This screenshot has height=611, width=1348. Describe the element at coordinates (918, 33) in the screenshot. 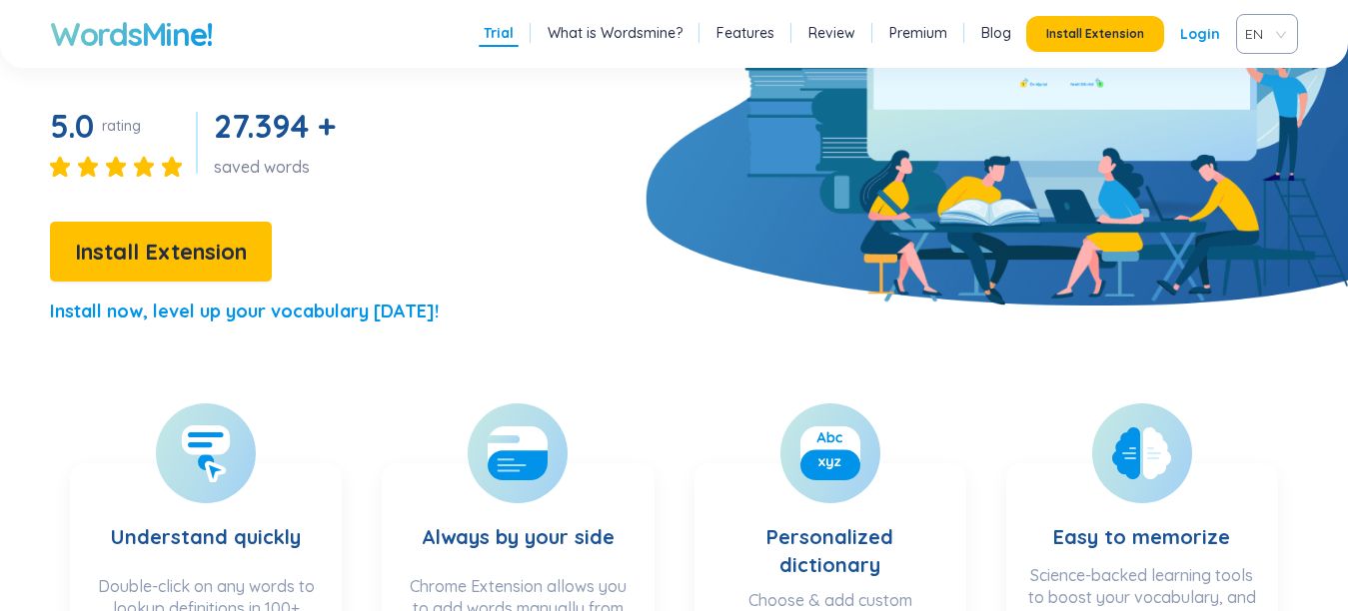

I see `a: Premium` at that location.